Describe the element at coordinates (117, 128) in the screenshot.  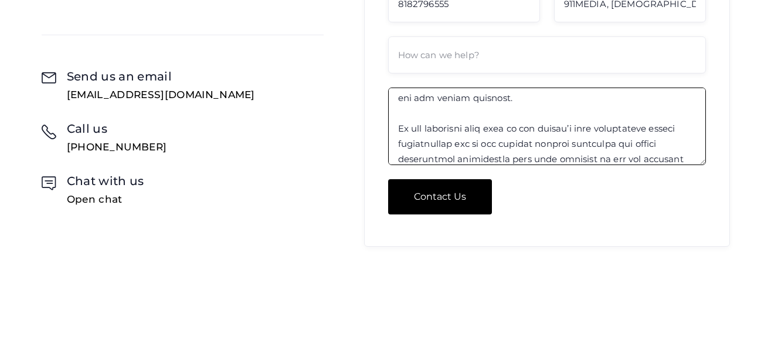
I see `h2: Call us` at that location.